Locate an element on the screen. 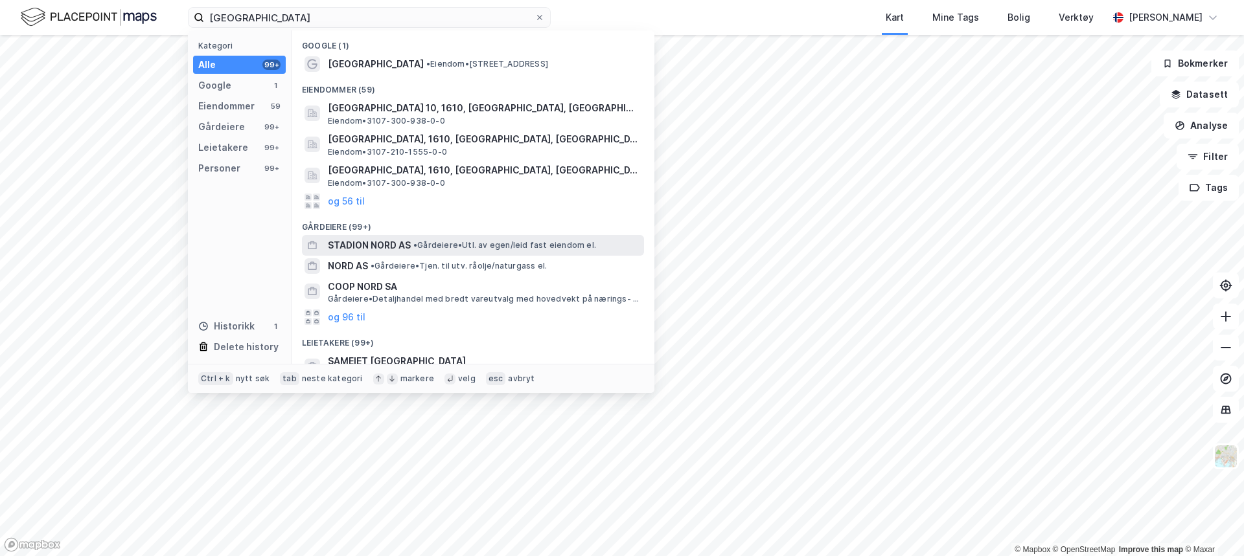  div: 59 is located at coordinates (275, 106).